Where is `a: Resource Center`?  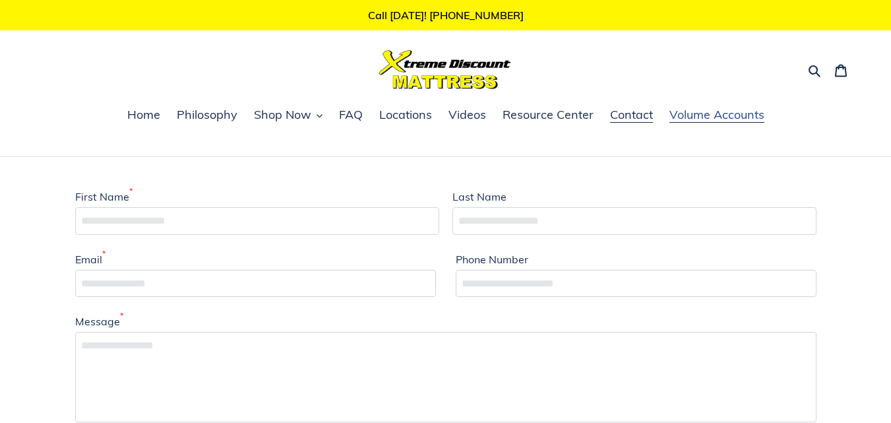 a: Resource Center is located at coordinates (548, 115).